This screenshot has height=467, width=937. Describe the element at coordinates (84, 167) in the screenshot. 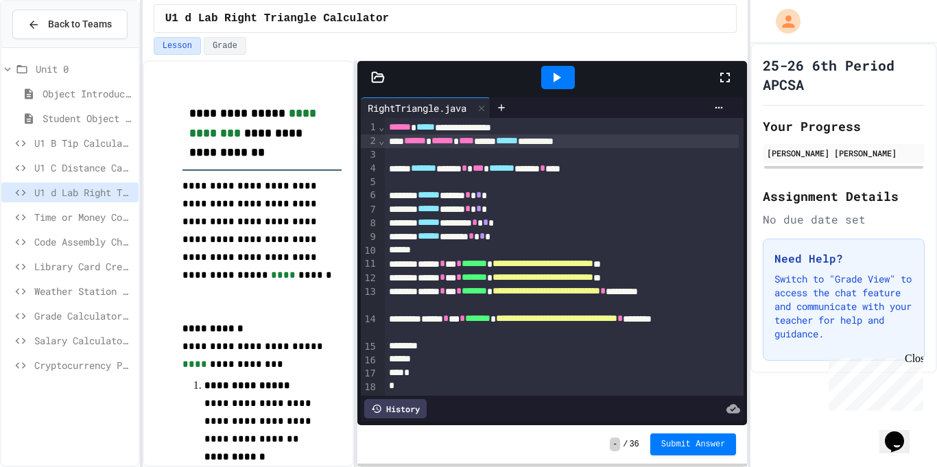

I see `span: U1 C Distance Calculator` at that location.